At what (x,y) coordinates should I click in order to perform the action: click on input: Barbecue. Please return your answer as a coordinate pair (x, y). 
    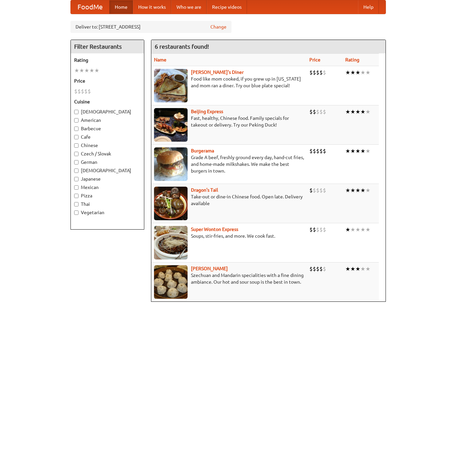
    Looking at the image, I should click on (76, 129).